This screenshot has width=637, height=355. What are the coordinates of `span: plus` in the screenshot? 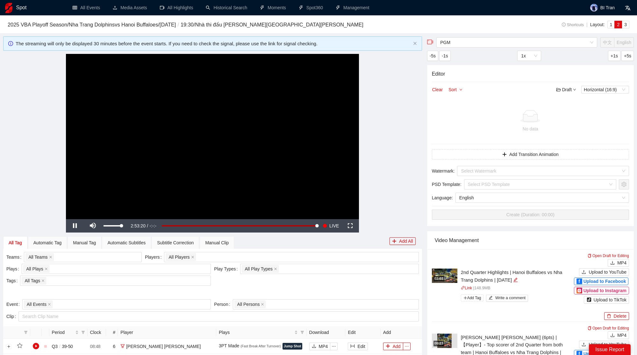 It's located at (505, 155).